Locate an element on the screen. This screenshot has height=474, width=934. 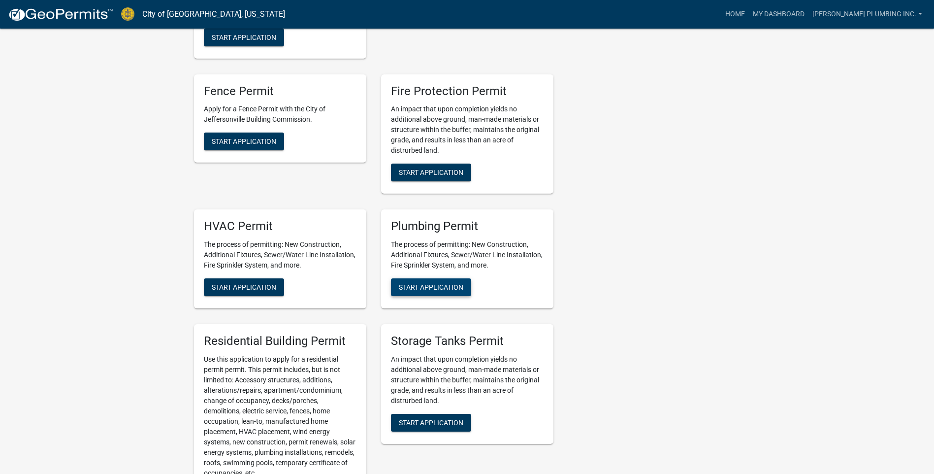
h5: Storage Tanks Permit is located at coordinates (467, 341).